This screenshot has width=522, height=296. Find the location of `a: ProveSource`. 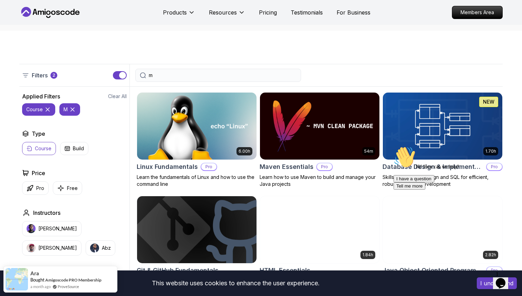

a: ProveSource is located at coordinates (68, 286).